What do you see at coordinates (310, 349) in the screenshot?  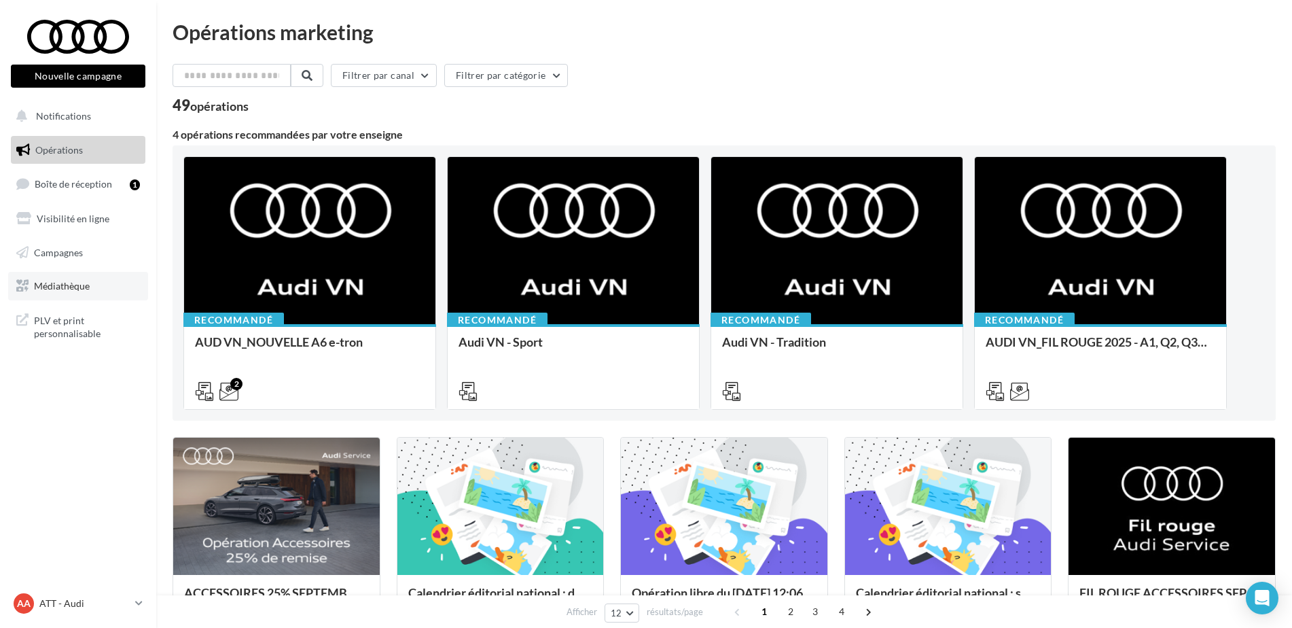 I see `div: AUD VN_NOUVELLE A6 e-tron` at bounding box center [310, 349].